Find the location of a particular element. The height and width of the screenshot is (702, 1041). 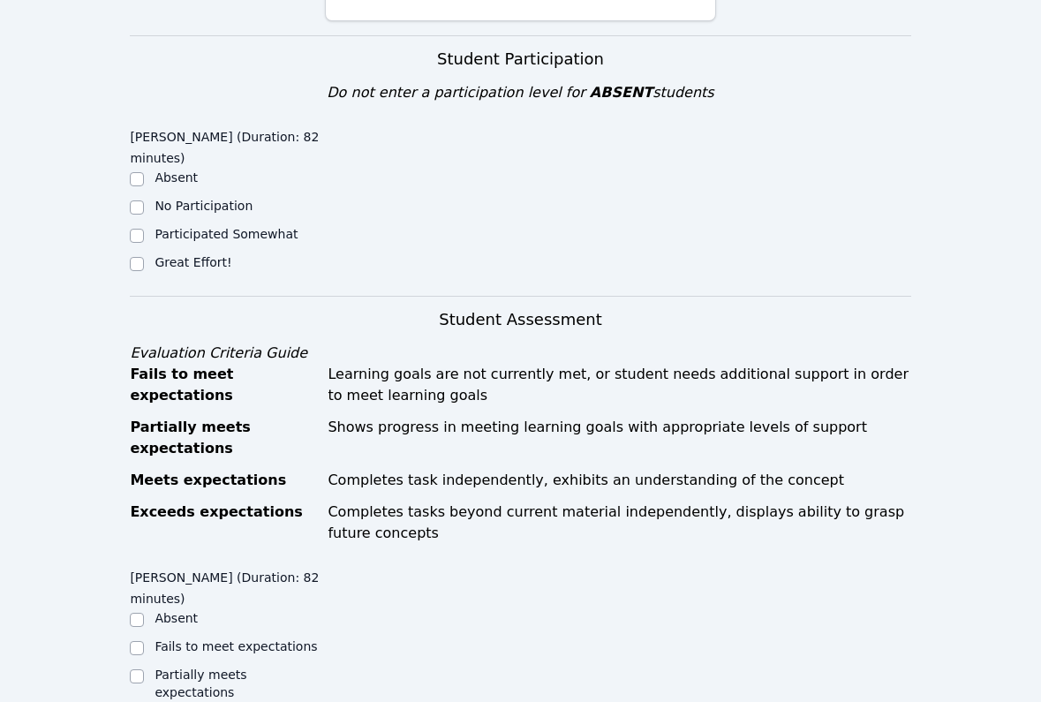

label: Partially meets expectations is located at coordinates (200, 683).